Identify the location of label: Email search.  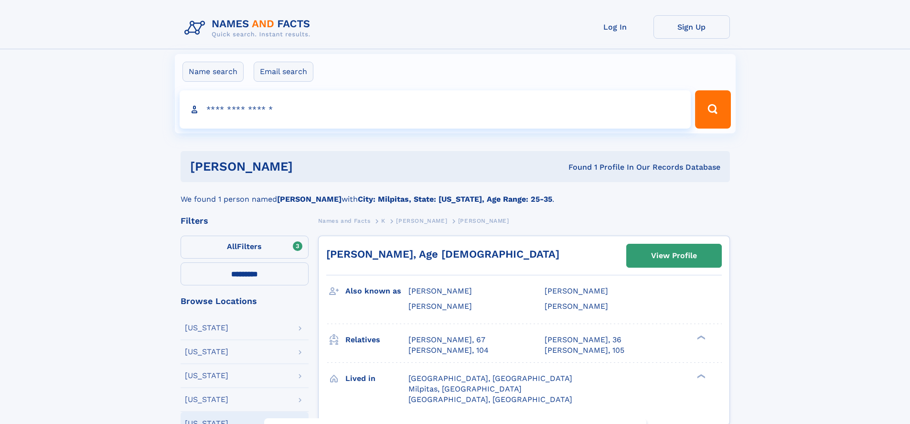
(283, 72).